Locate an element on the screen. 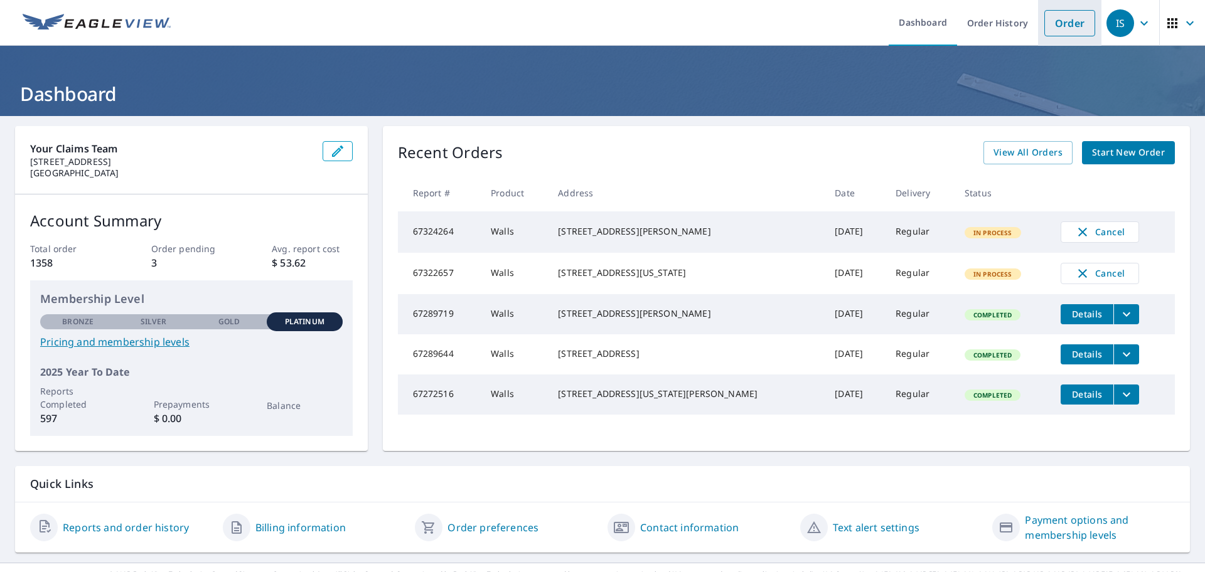 The image size is (1205, 572). th: Product is located at coordinates (514, 193).